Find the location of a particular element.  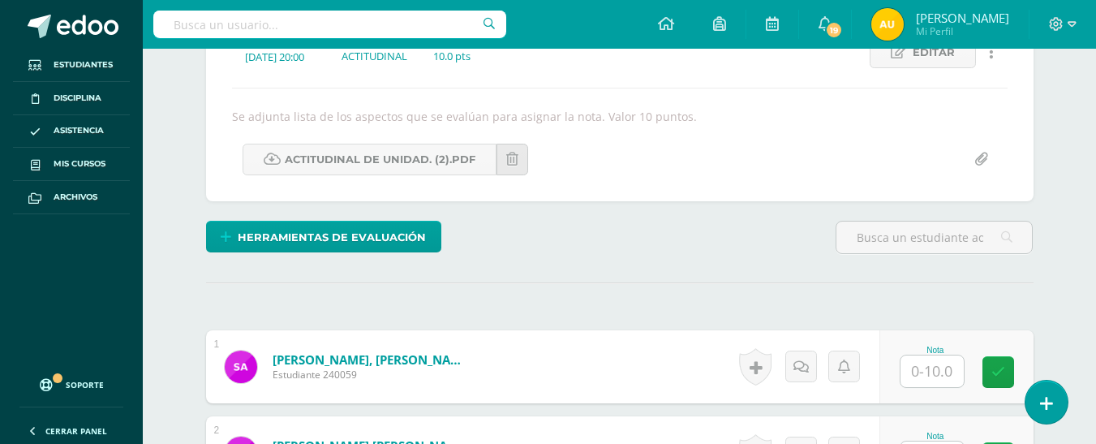

div: 10.0 pts is located at coordinates (453, 56).